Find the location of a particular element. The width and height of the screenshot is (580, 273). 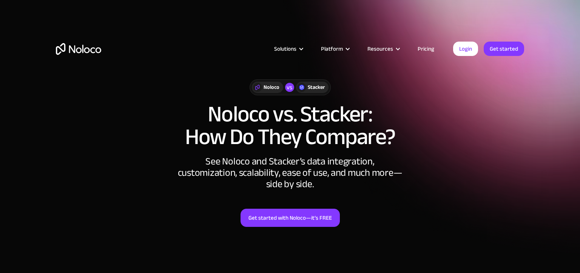

a: Get started with Noloco—it’s FREE is located at coordinates (290, 218).